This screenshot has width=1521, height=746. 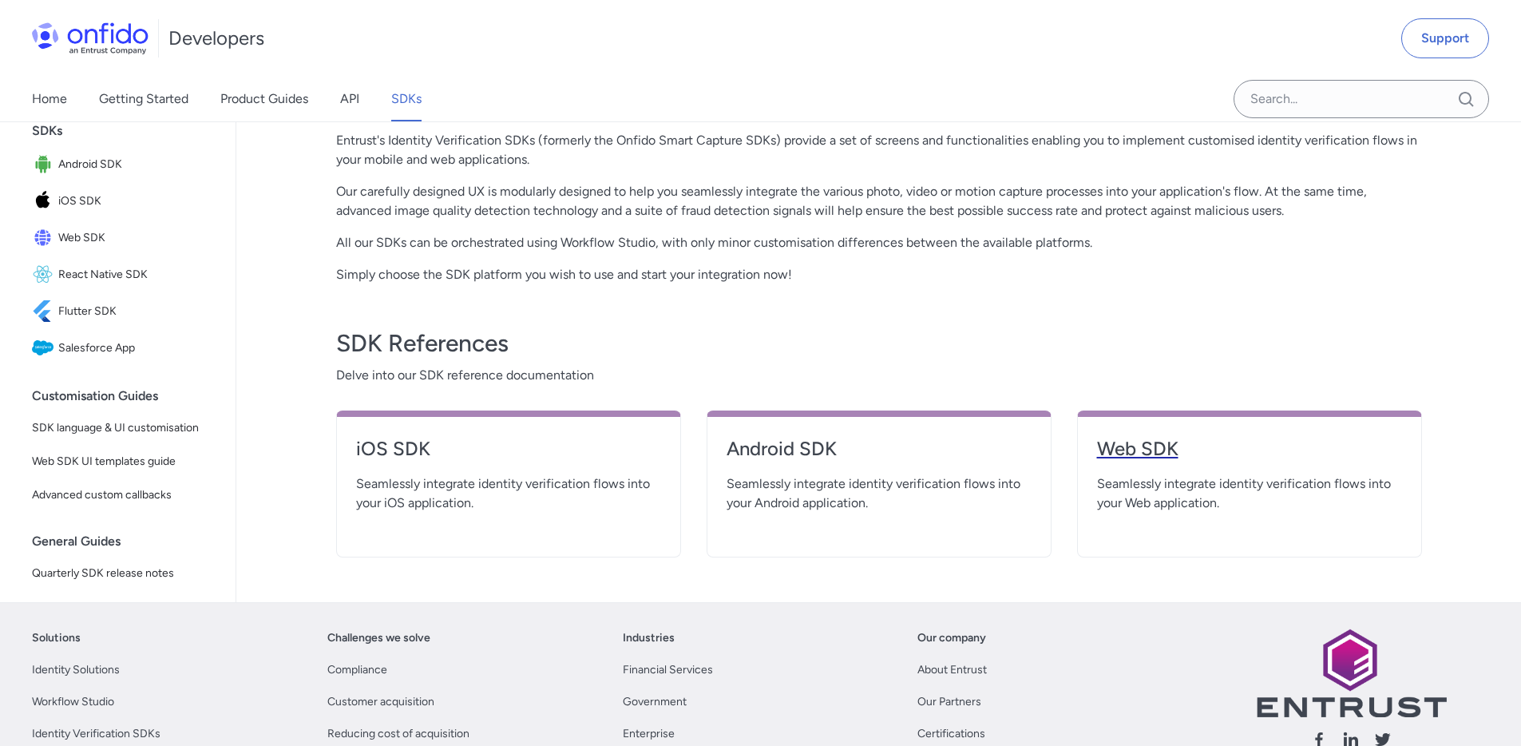 What do you see at coordinates (124, 495) in the screenshot?
I see `span: Advanced custom callbacks` at bounding box center [124, 495].